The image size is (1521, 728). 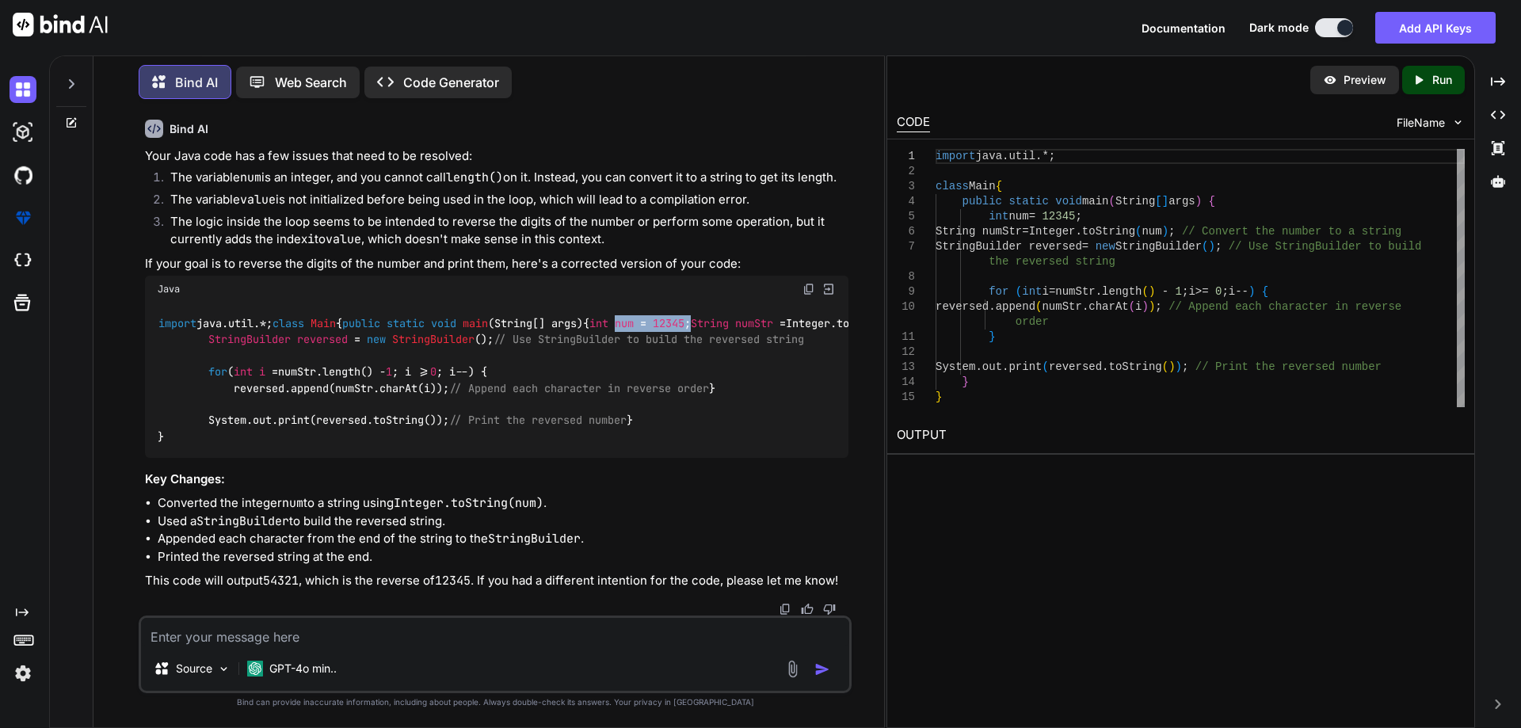 What do you see at coordinates (822, 669) in the screenshot?
I see `img: icon` at bounding box center [822, 669].